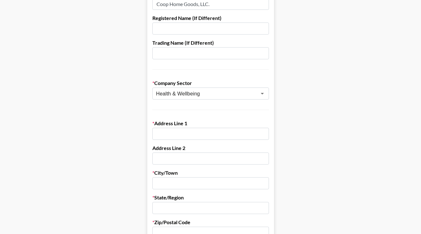 The image size is (421, 234). What do you see at coordinates (211, 18) in the screenshot?
I see `label: Registered Name (If Different)` at bounding box center [211, 18].